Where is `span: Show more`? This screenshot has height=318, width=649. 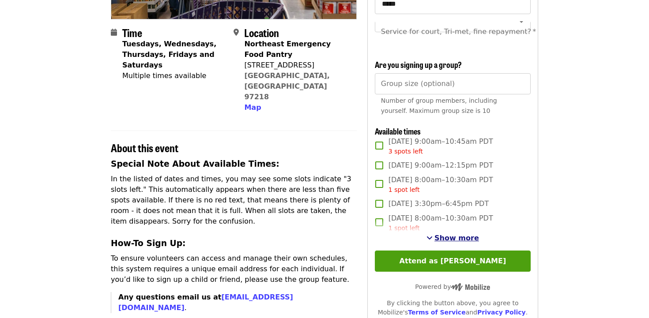 span: Show more is located at coordinates (457, 238).